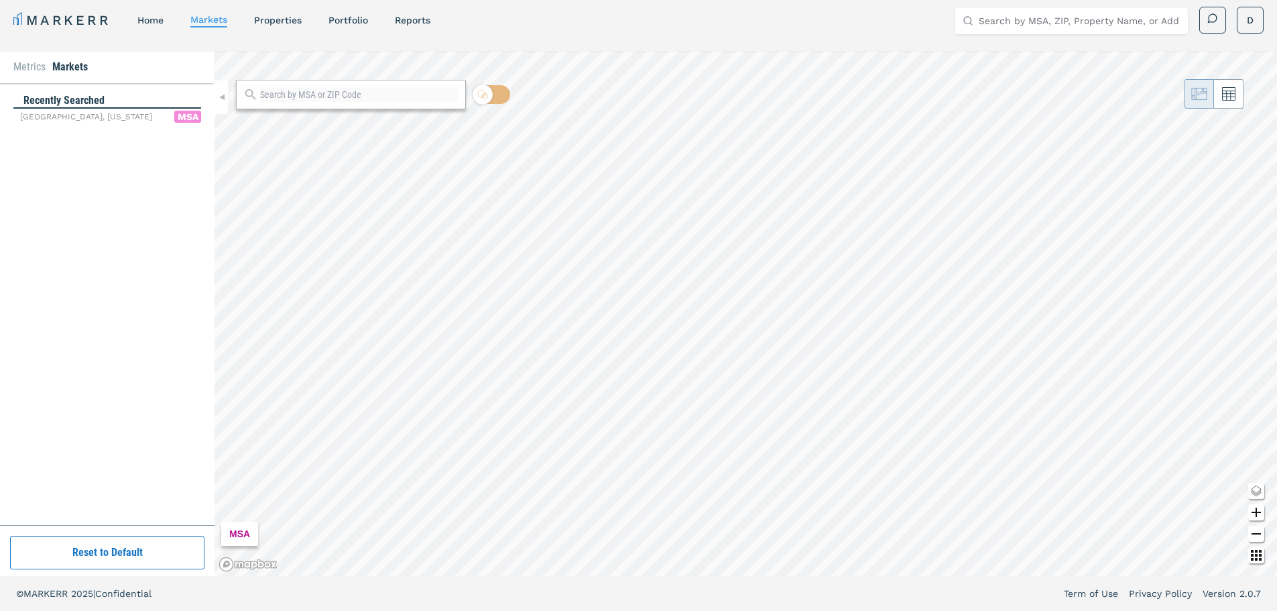  Describe the element at coordinates (47, 593) in the screenshot. I see `span: MARKERR` at that location.